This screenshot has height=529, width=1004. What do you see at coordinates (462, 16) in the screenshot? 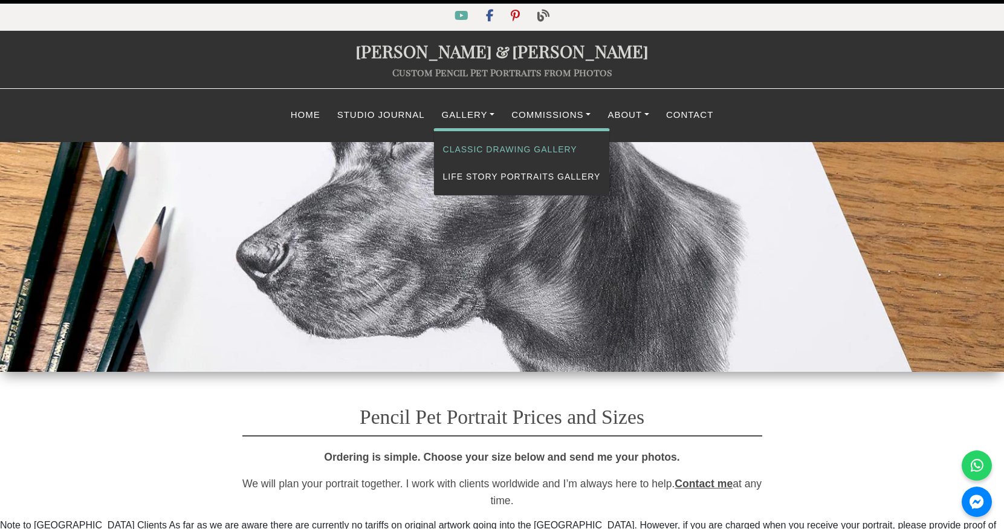
I see `a: YouTube` at bounding box center [462, 16].